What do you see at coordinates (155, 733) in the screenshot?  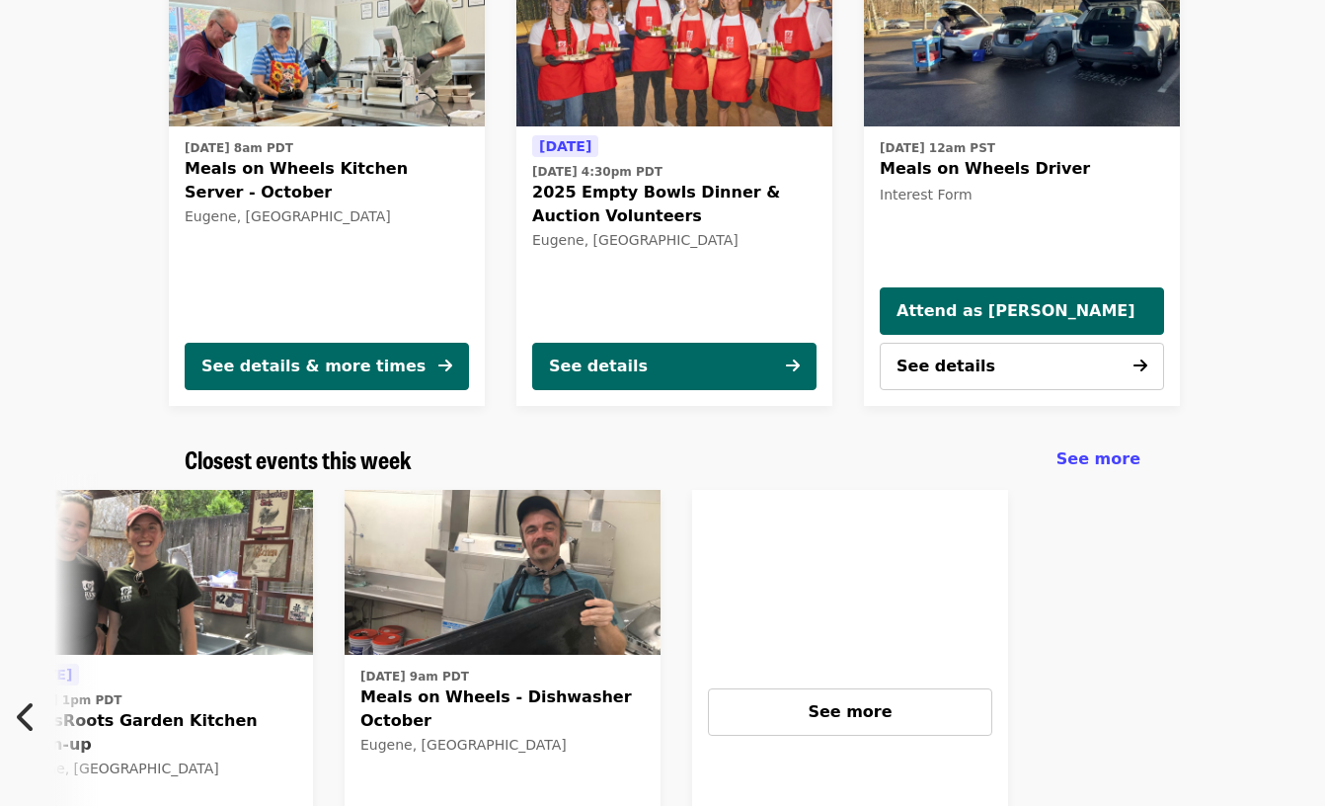 I see `span: GrassRoots Garden Kitchen Clean-up` at bounding box center [155, 733].